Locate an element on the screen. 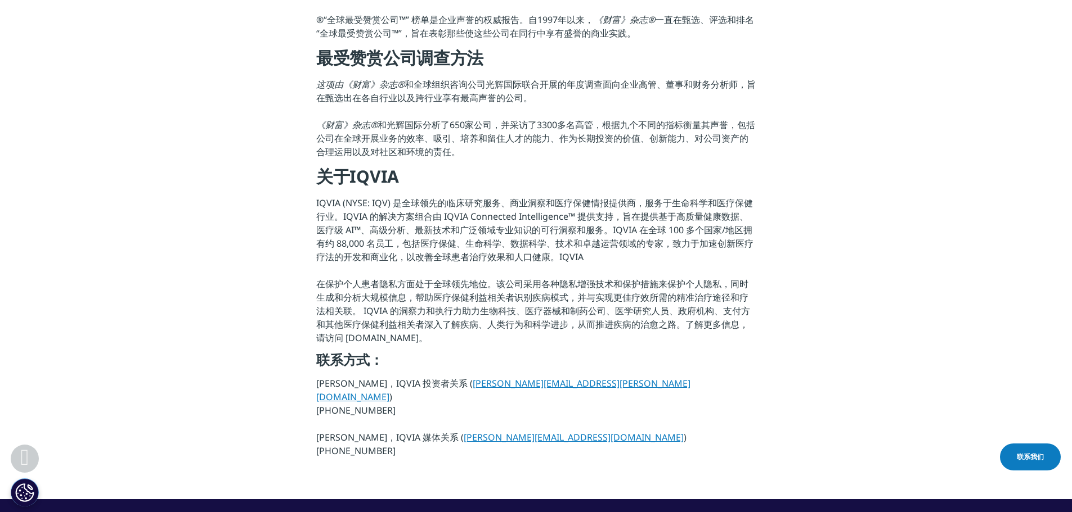 This screenshot has height=512, width=1072. font: 联系我们 is located at coordinates (1030, 457).